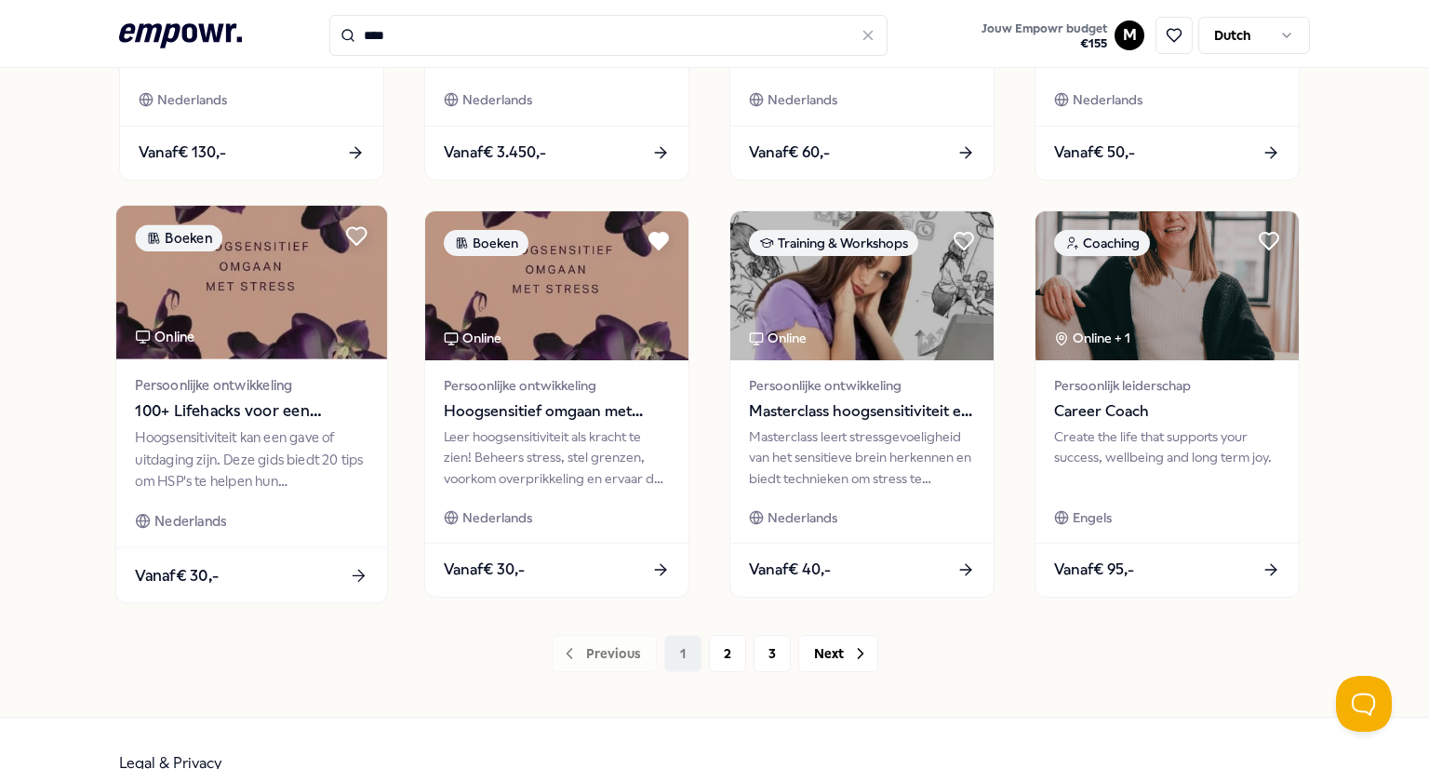  Describe the element at coordinates (557, 404) in the screenshot. I see `a: package imageBoekenOnlinePersoonlijke ontwikkelingHoogsensitief omgaan met stressLeer hoogsensiti...` at that location.